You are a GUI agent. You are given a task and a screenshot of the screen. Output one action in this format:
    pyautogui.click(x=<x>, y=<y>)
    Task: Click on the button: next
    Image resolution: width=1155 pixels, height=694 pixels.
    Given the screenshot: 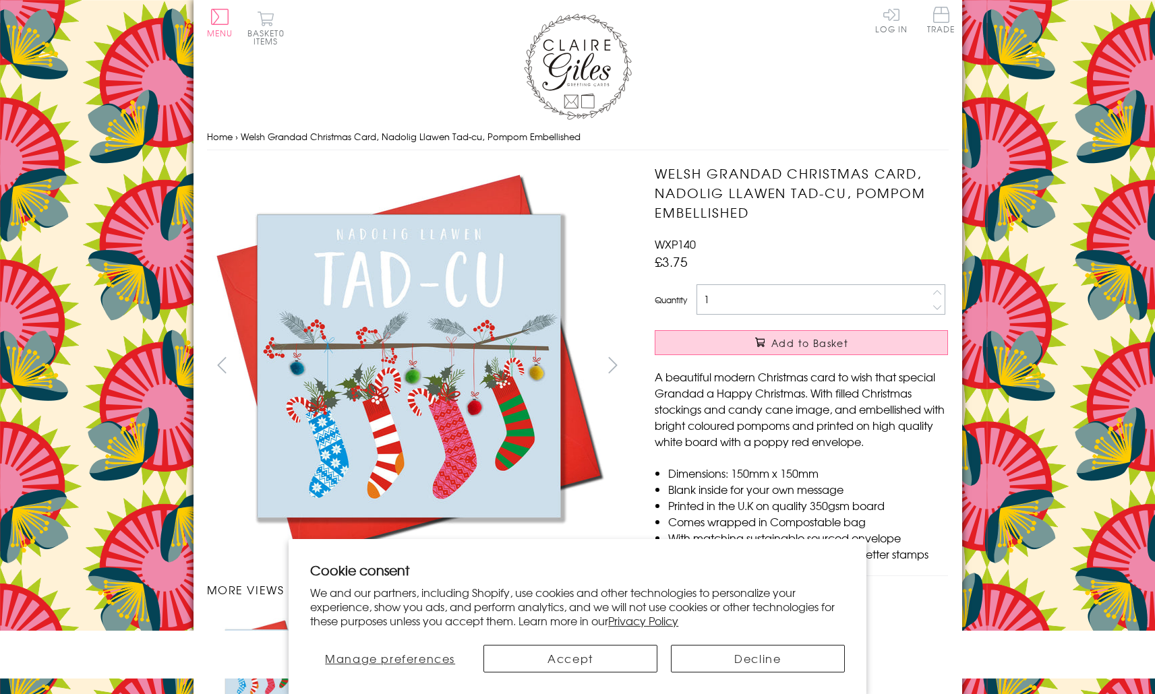 What is the action you would take?
    pyautogui.click(x=612, y=365)
    